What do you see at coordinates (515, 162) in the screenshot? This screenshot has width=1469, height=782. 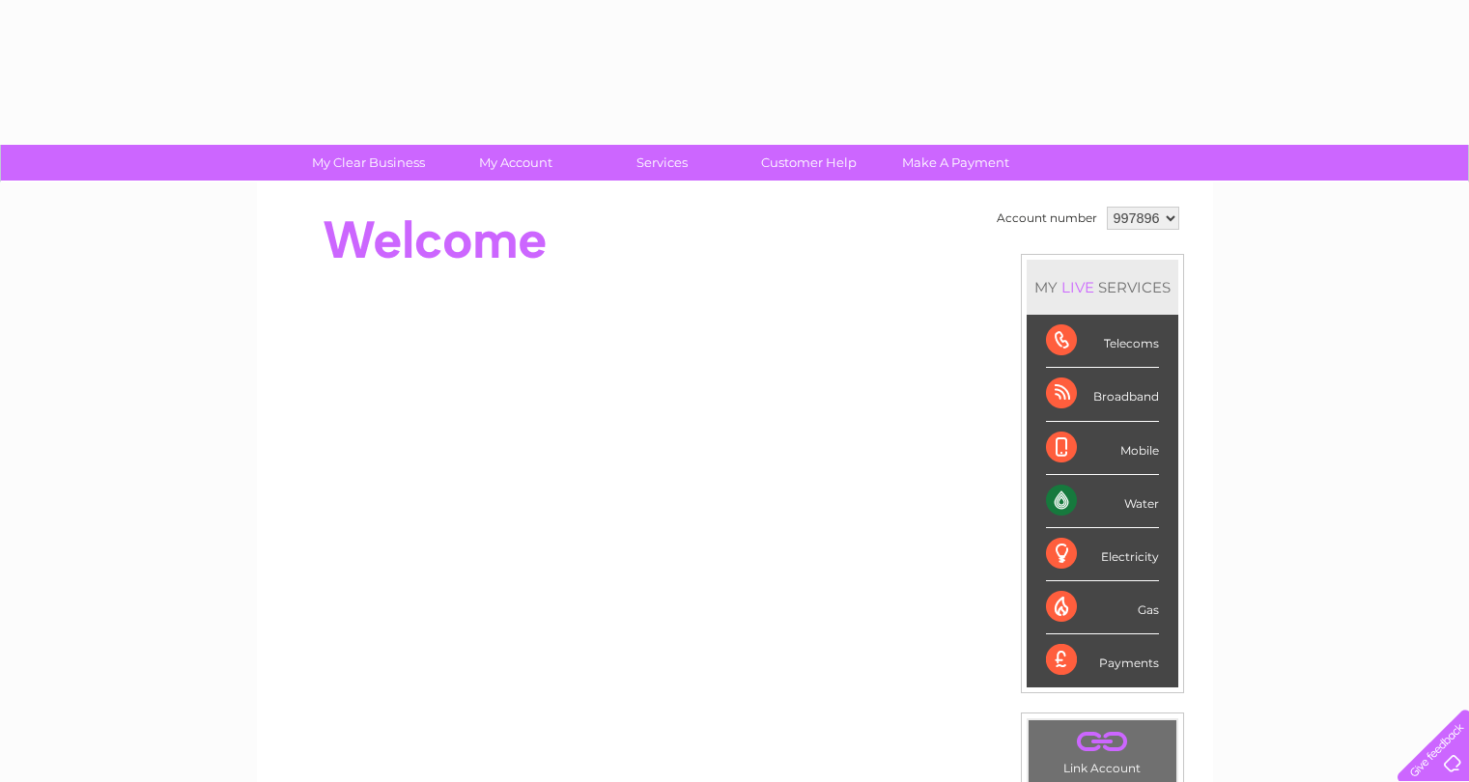 I see `a: My Account` at bounding box center [515, 162].